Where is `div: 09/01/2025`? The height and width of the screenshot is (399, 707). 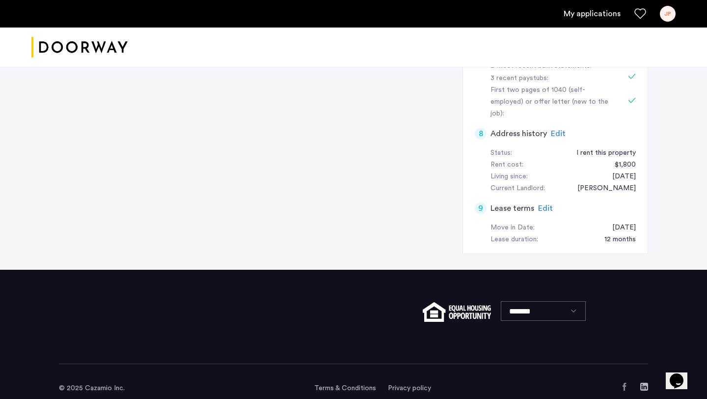
div: 09/01/2025 is located at coordinates (619, 228).